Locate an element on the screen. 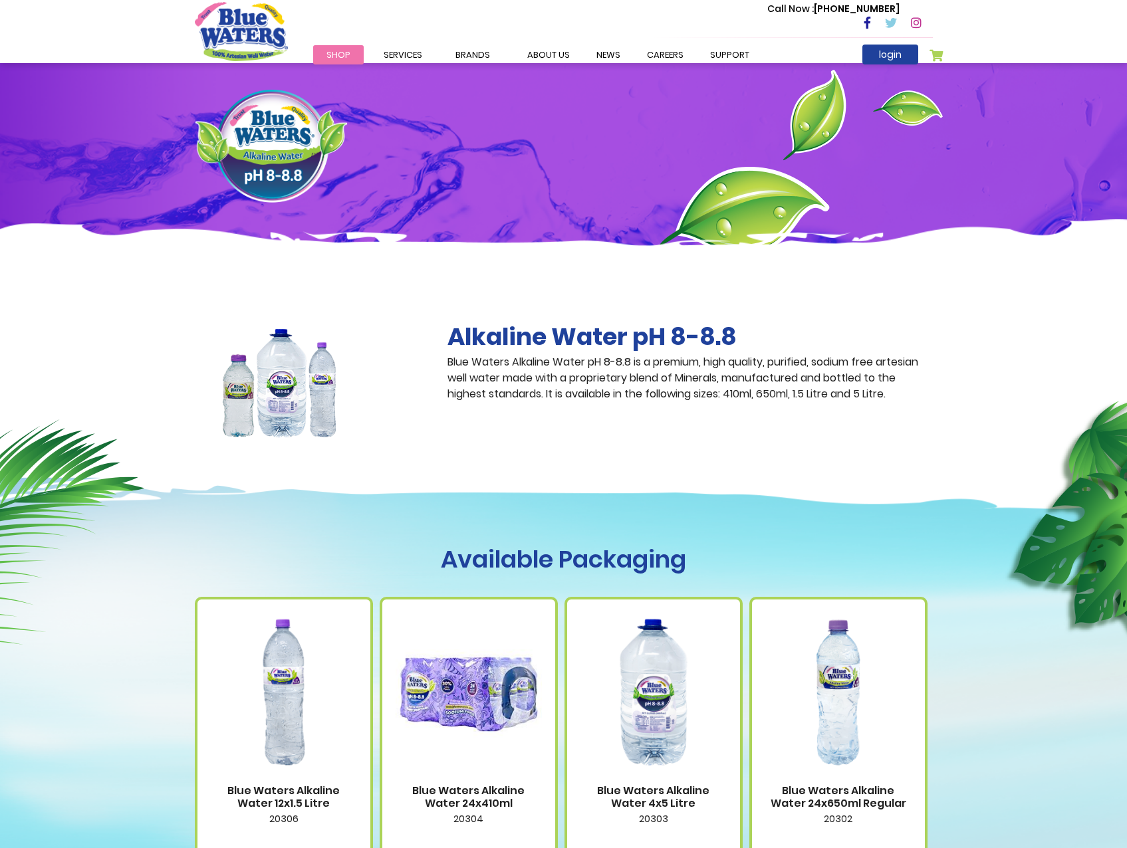 The width and height of the screenshot is (1127, 848). h2: Alkaline Water pH 8-8.8 is located at coordinates (690, 336).